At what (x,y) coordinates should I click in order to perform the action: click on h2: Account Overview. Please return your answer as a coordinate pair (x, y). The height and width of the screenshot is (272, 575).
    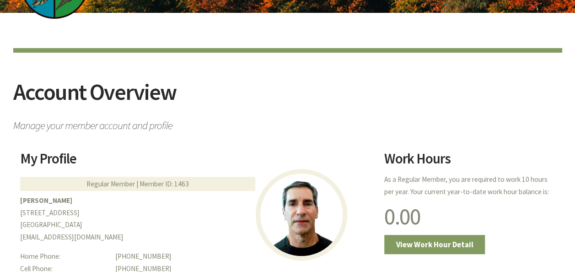
    Looking at the image, I should click on (288, 97).